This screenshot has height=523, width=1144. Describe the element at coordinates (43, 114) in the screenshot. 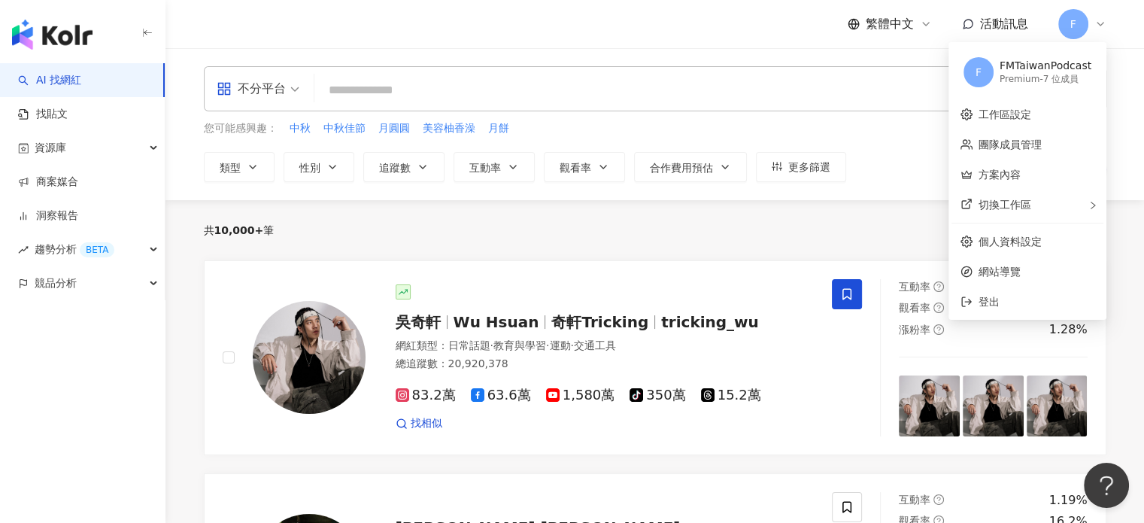

I see `a: 找貼文` at that location.